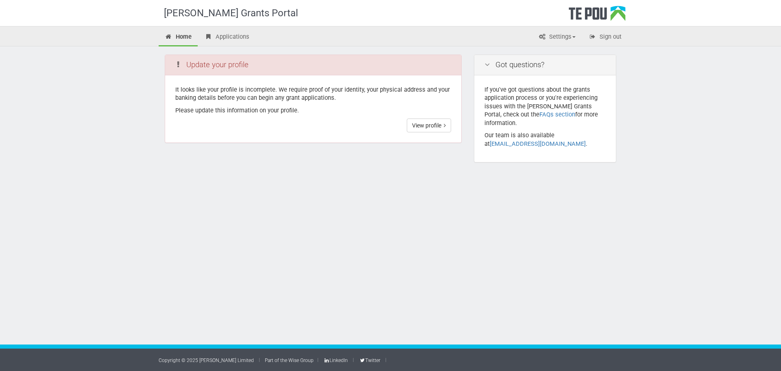 The width and height of the screenshot is (781, 371). I want to click on a: Part of the Wise Group, so click(289, 360).